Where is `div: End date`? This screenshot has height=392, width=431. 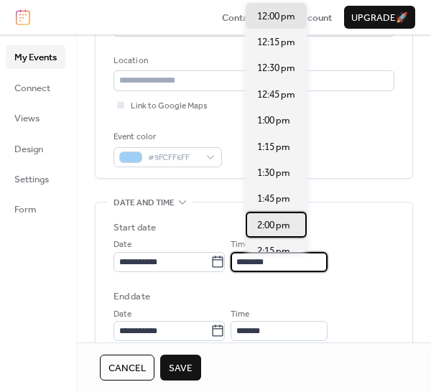 div: End date is located at coordinates (132, 297).